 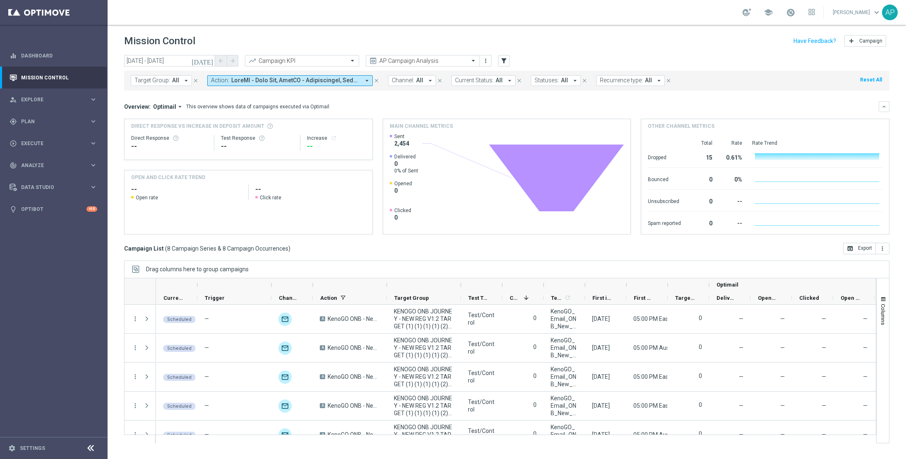 What do you see at coordinates (290, 81) in the screenshot?
I see `button: Action: LoreMI - Dolo Sit, AmetCO - Adipiscingel, SeddOE - Tempori Utlaboreetdo, MagnAA - Enimadm...` at bounding box center [290, 81].